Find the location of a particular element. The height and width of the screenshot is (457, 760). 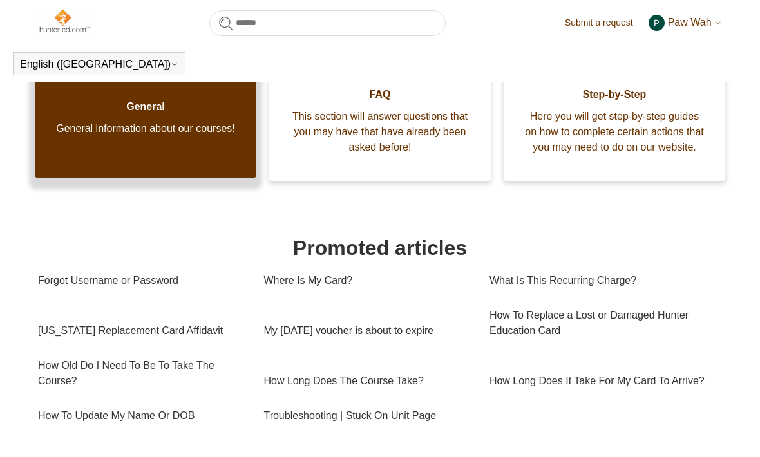

span: This section will answer questions that you may have that have already been asked before! is located at coordinates (380, 132).